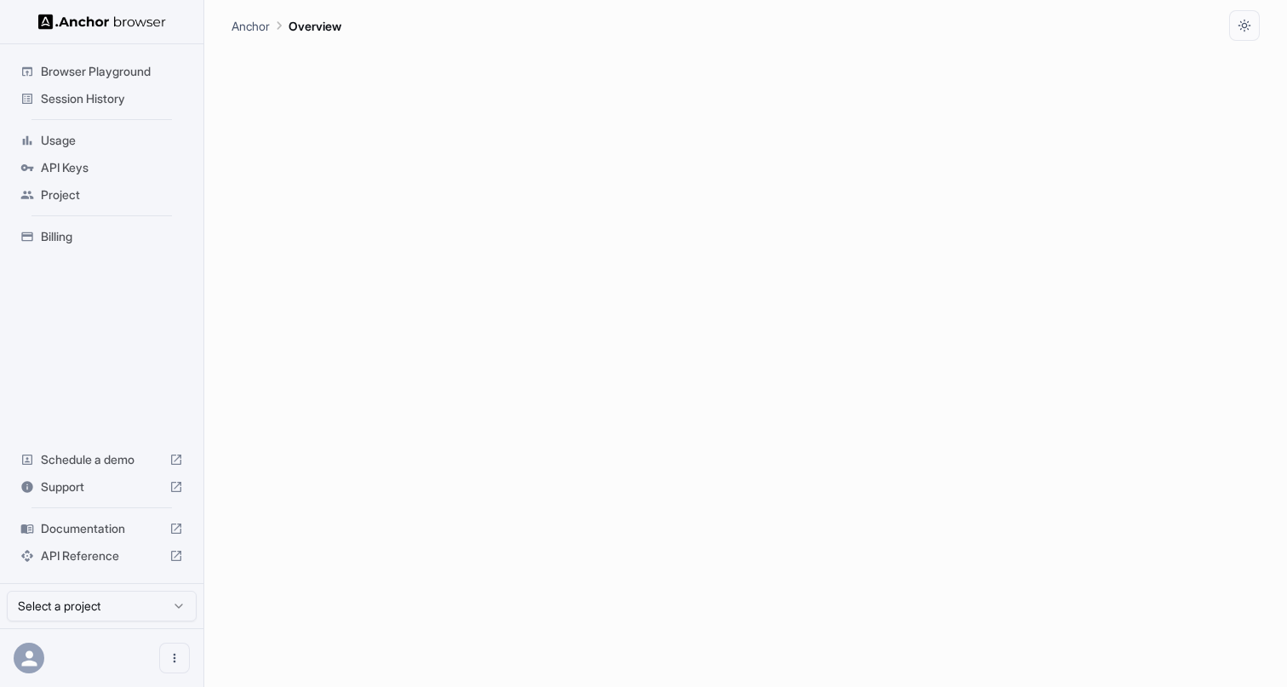 This screenshot has width=1287, height=687. I want to click on span: Usage, so click(112, 140).